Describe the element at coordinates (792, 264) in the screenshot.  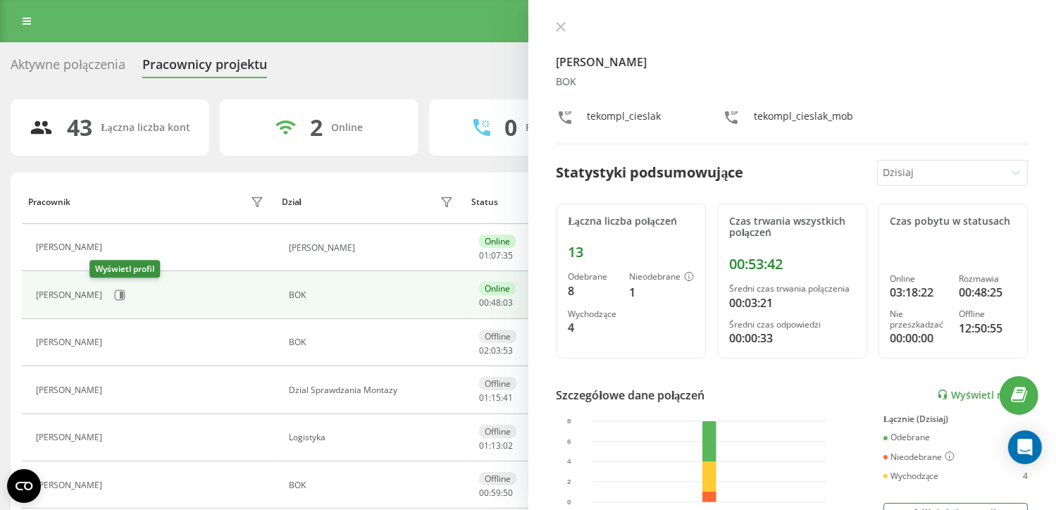
I see `div: 00:53:42` at that location.